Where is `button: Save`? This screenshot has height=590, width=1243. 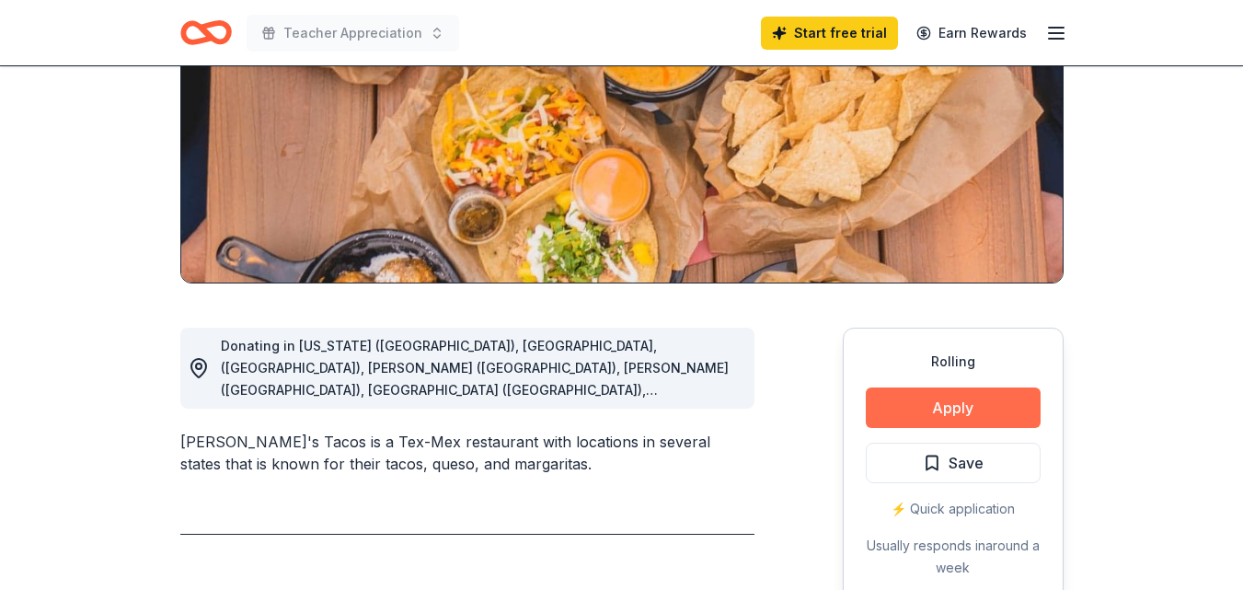 button: Save is located at coordinates (953, 463).